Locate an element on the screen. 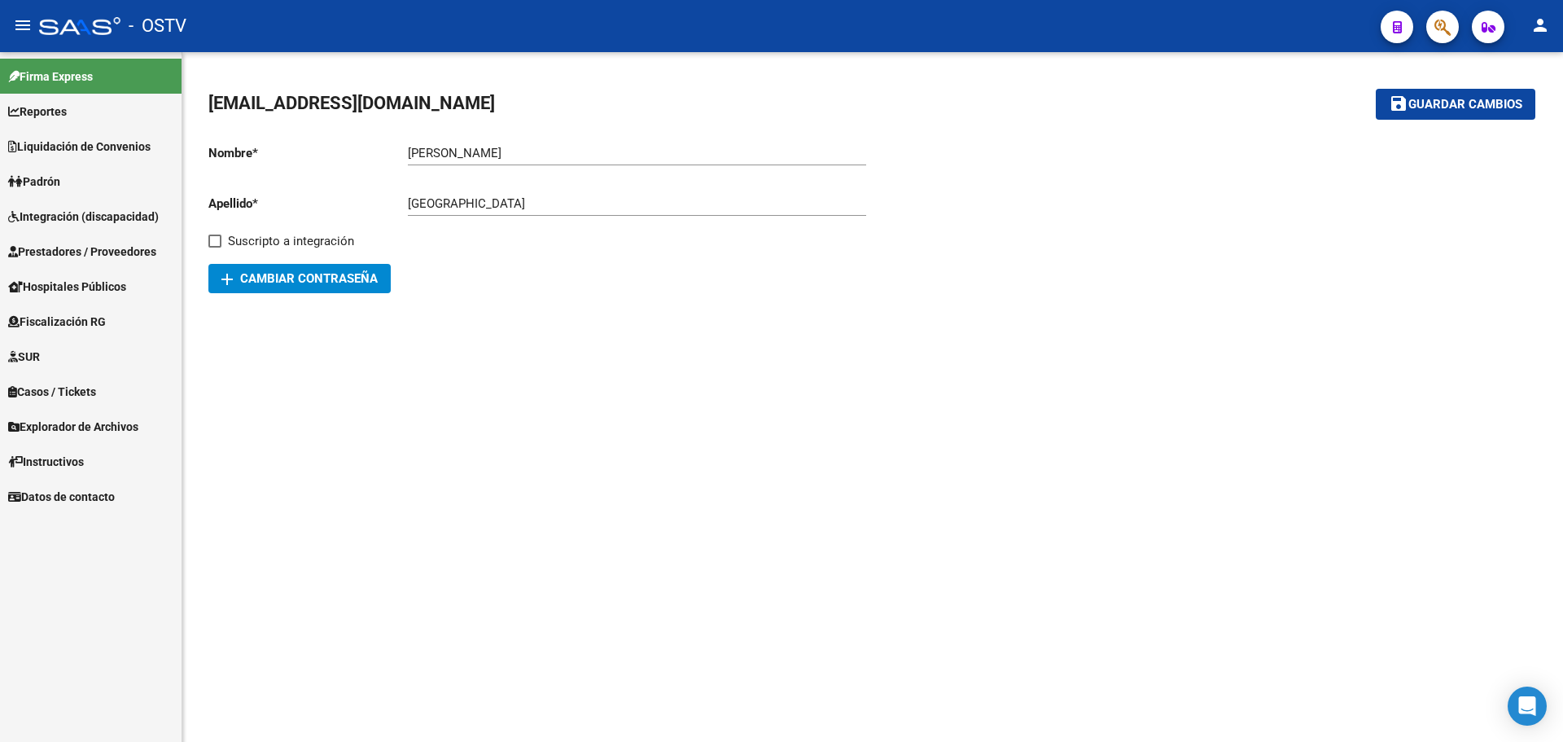 This screenshot has width=1563, height=742. span: Hospitales Públicos is located at coordinates (67, 287).